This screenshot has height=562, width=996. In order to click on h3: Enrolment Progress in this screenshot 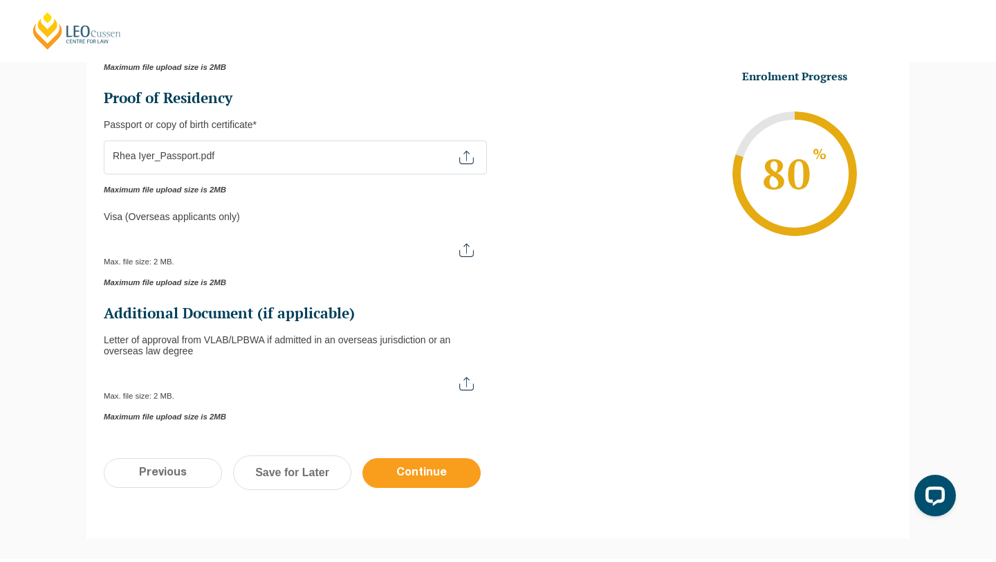, I will do `click(795, 76)`.